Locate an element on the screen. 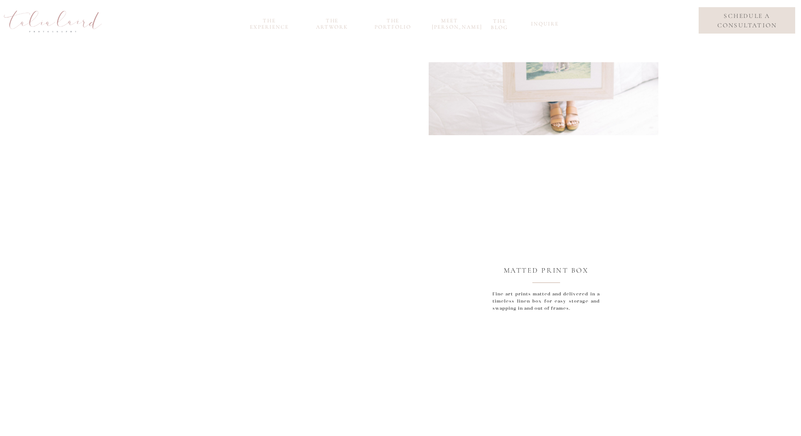 Image resolution: width=801 pixels, height=436 pixels. nav: schedule a consultation is located at coordinates (747, 21).